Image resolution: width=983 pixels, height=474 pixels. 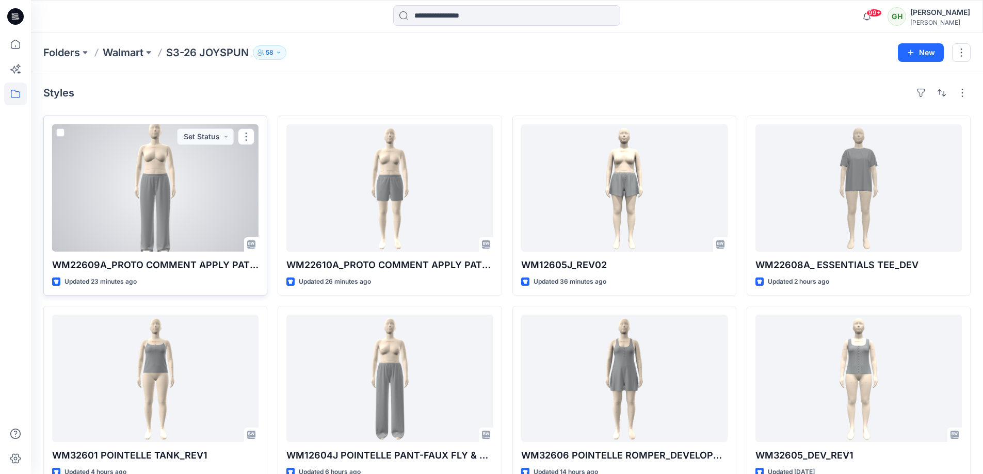 I want to click on p: WM22609A_PROTO COMMENT APPLY PATTERN_REV1, so click(x=155, y=265).